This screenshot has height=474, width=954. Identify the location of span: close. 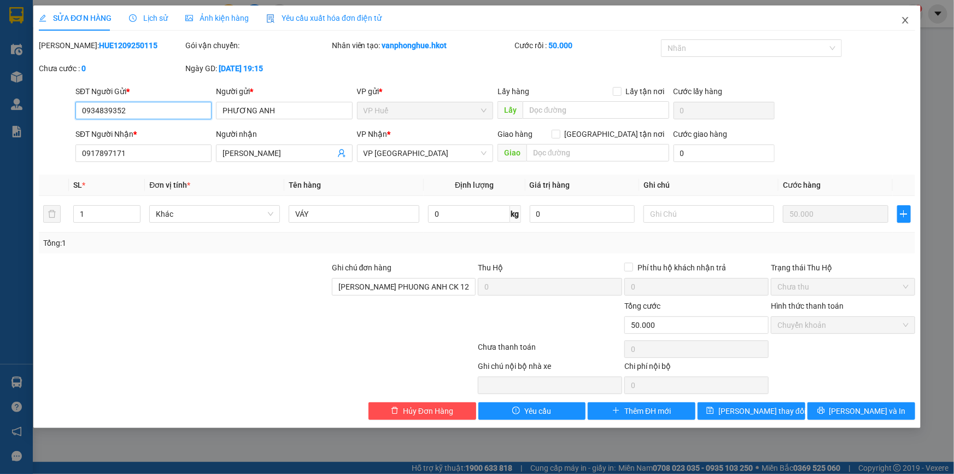
(906, 20).